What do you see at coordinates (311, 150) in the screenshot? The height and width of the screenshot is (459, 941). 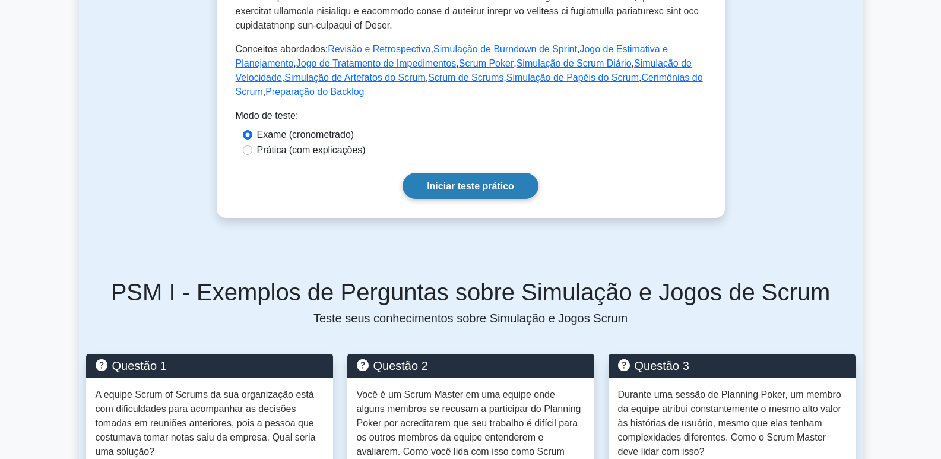 I see `font: Prática (com explicações)` at bounding box center [311, 150].